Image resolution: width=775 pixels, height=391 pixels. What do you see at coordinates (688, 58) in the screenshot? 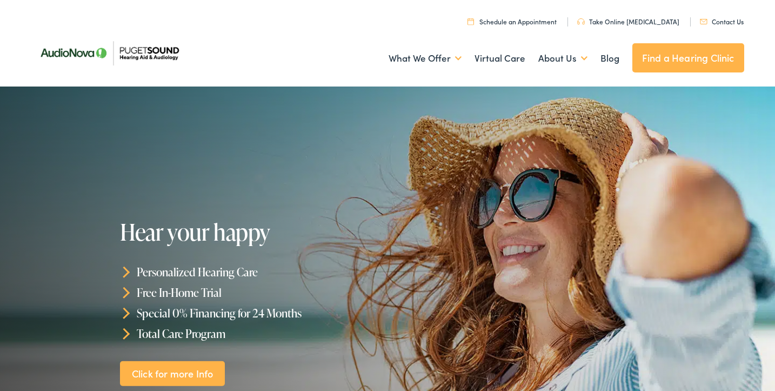
I see `a: Find a Hearing Clinic` at bounding box center [688, 58].